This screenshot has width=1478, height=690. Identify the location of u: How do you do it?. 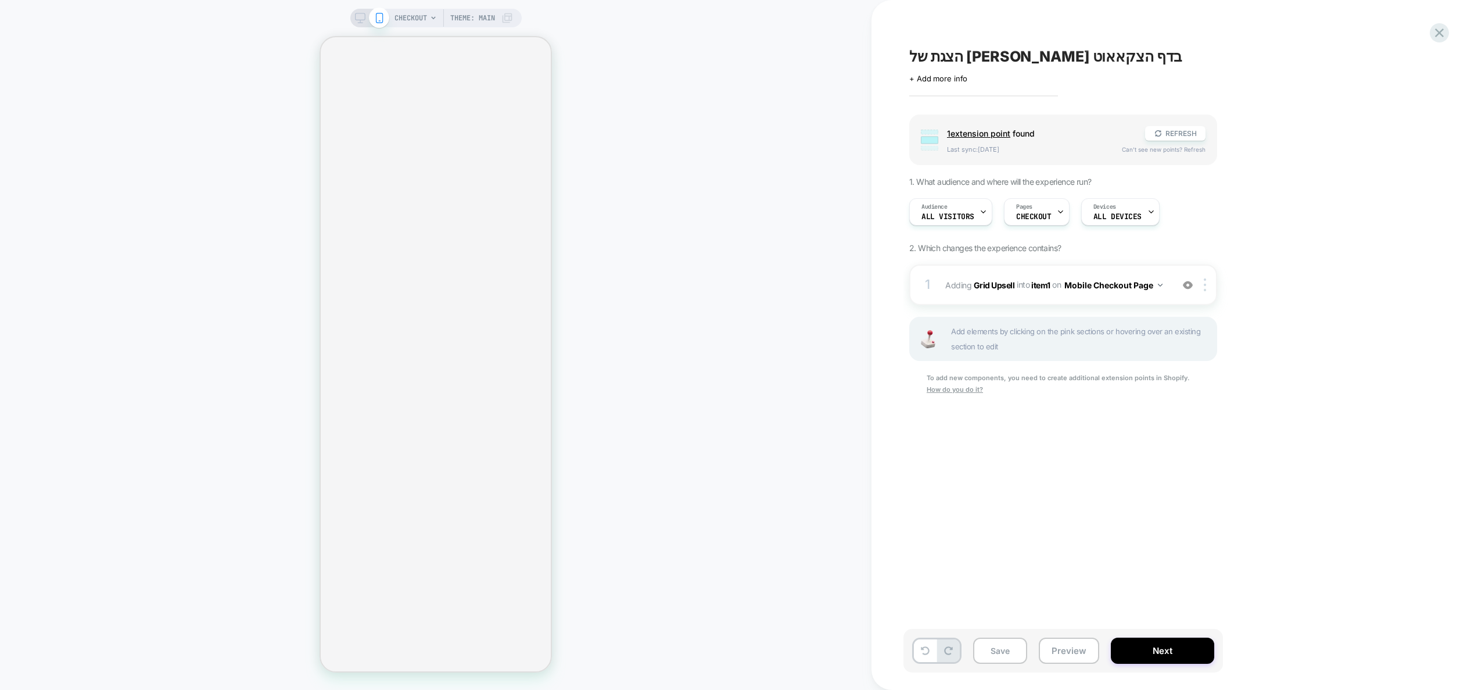
(955, 389).